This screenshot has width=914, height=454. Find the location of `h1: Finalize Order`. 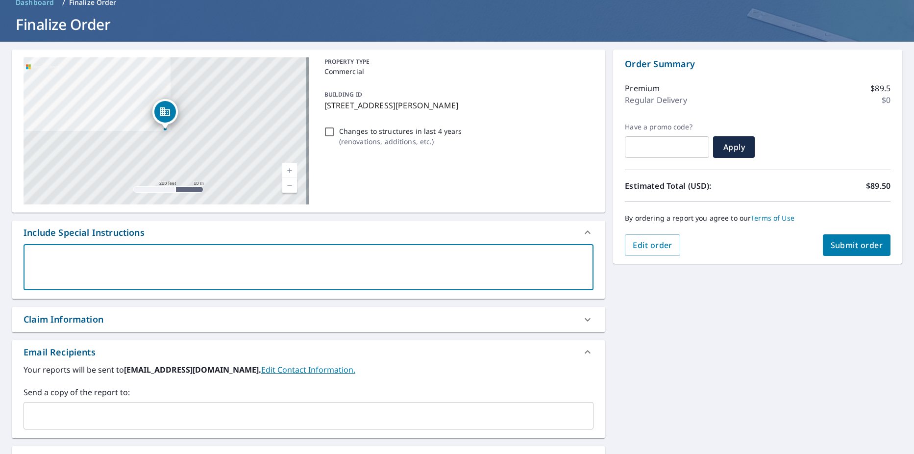

h1: Finalize Order is located at coordinates (457, 24).